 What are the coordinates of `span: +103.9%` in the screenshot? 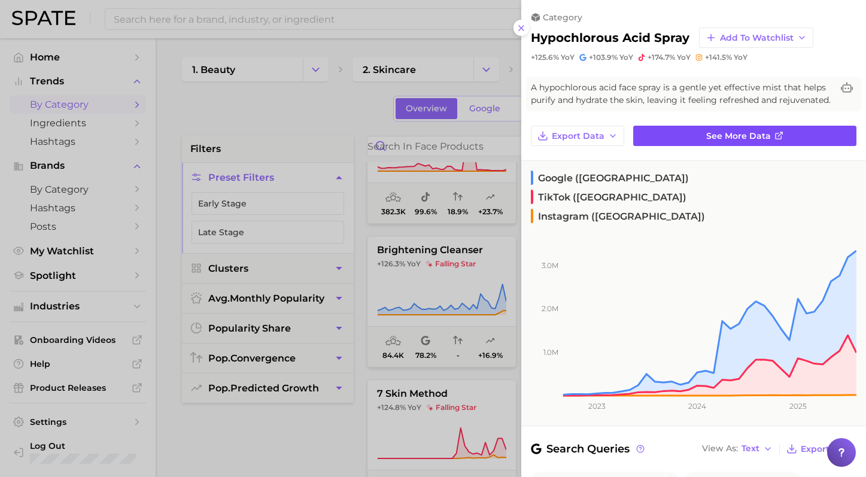 It's located at (604, 57).